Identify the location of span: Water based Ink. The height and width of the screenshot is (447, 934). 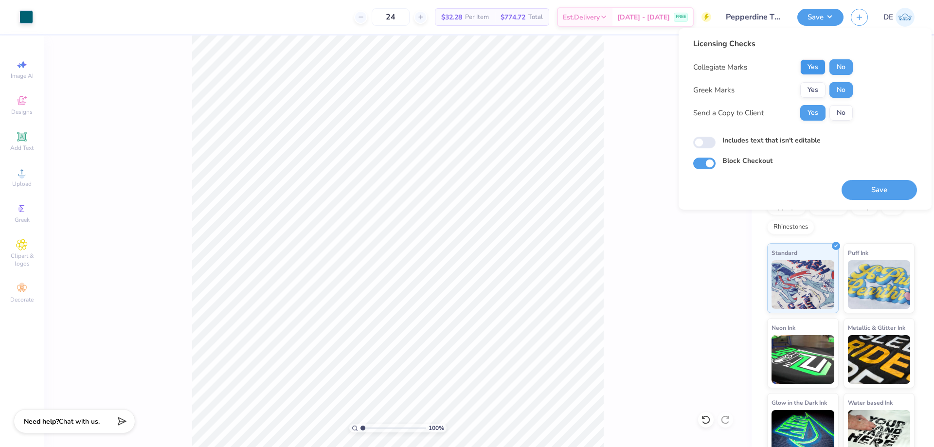
(870, 402).